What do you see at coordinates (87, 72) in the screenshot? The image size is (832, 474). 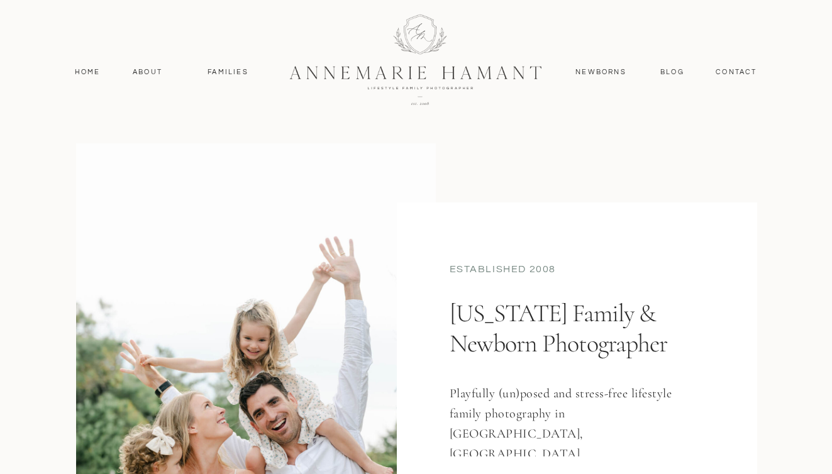 I see `a: Home` at bounding box center [87, 72].